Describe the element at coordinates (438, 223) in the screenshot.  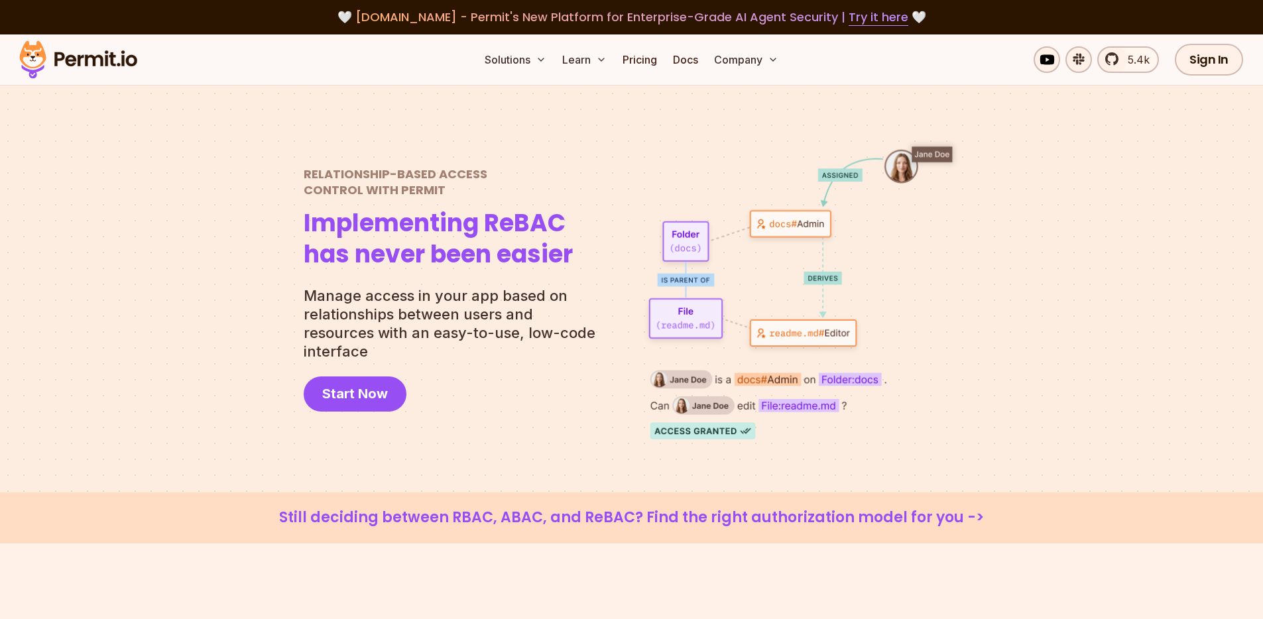
I see `span: Implementing ReBAC` at that location.